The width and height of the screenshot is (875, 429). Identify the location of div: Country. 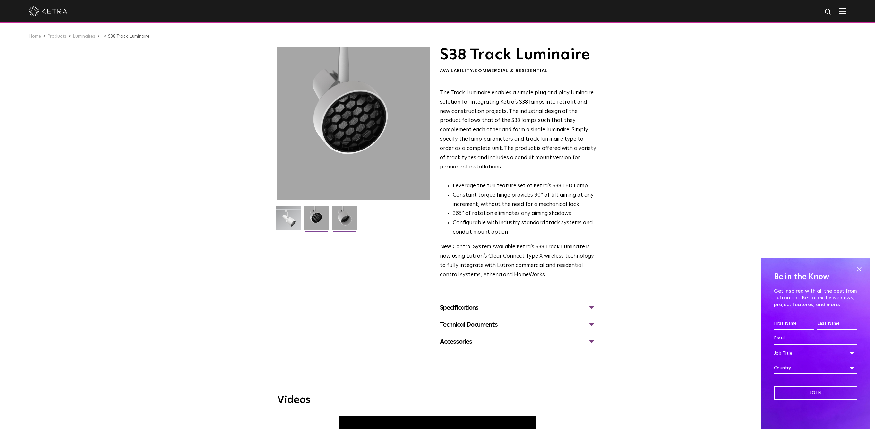
(816, 368).